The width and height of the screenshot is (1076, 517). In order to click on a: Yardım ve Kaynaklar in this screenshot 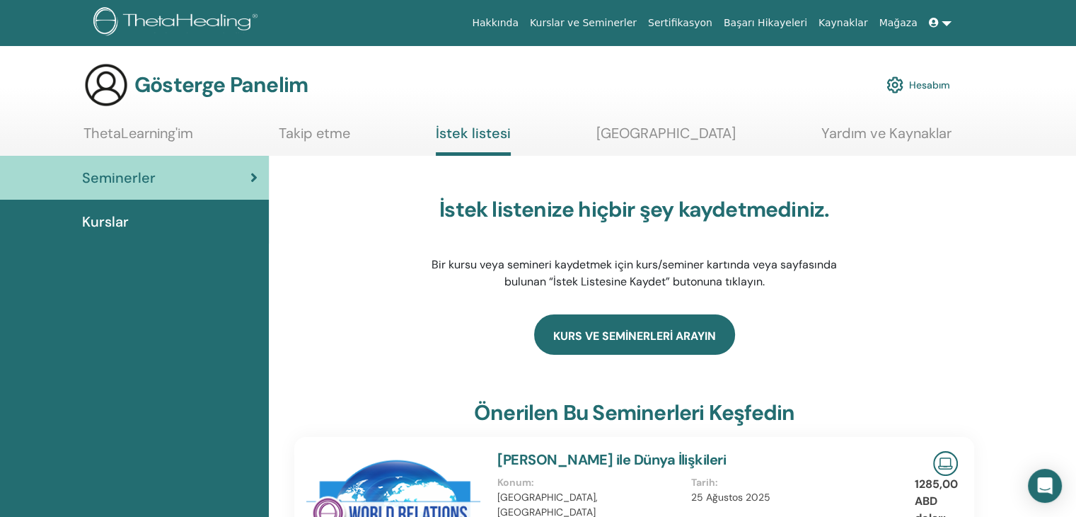, I will do `click(887, 138)`.